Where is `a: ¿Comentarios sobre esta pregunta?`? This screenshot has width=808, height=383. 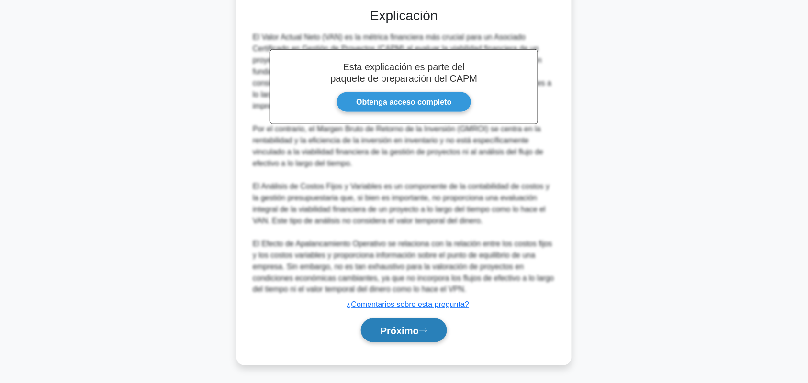 a: ¿Comentarios sobre esta pregunta? is located at coordinates (408, 305).